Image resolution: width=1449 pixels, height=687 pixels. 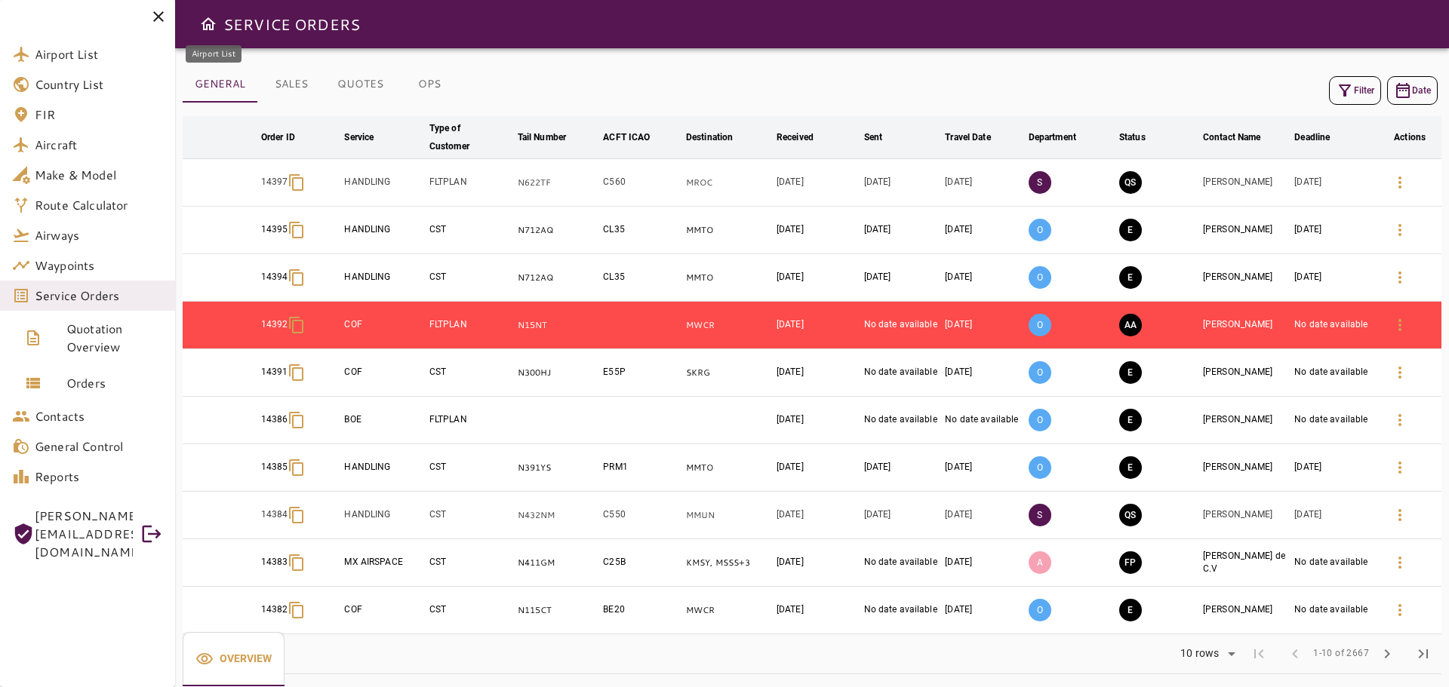 I want to click on div: ACFT ICAO, so click(x=626, y=137).